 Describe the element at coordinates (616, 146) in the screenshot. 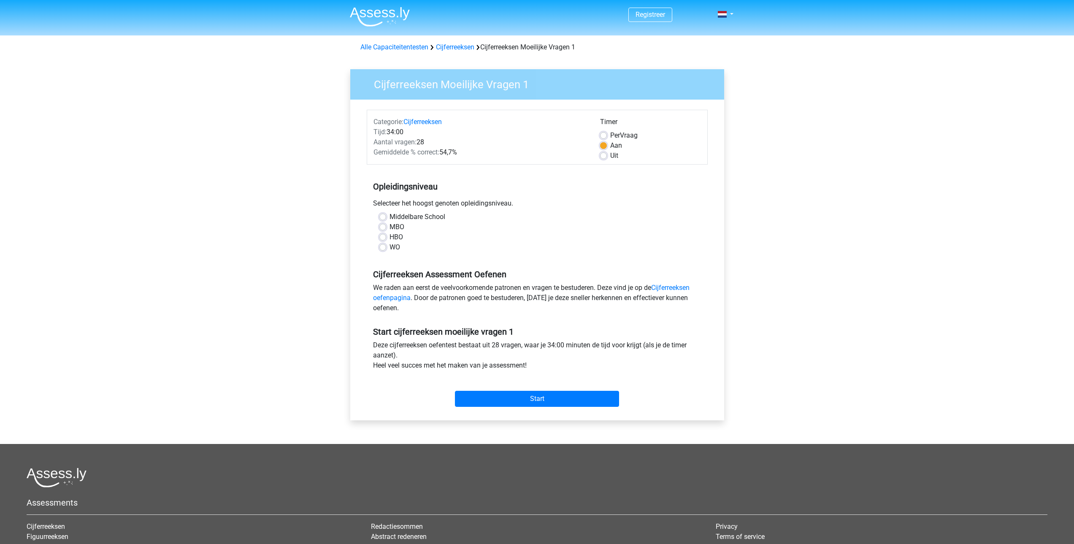

I see `label: Aan` at that location.